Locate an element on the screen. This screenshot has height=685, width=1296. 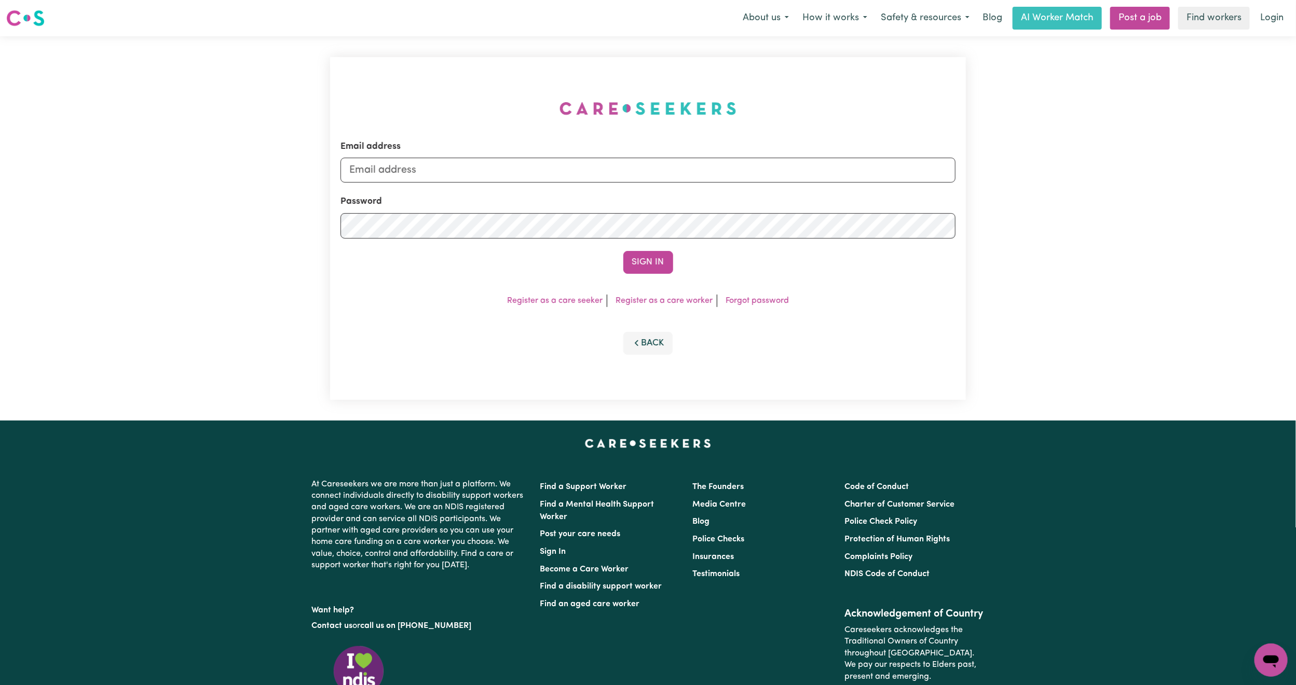
a: Register as a care seeker is located at coordinates (555, 301).